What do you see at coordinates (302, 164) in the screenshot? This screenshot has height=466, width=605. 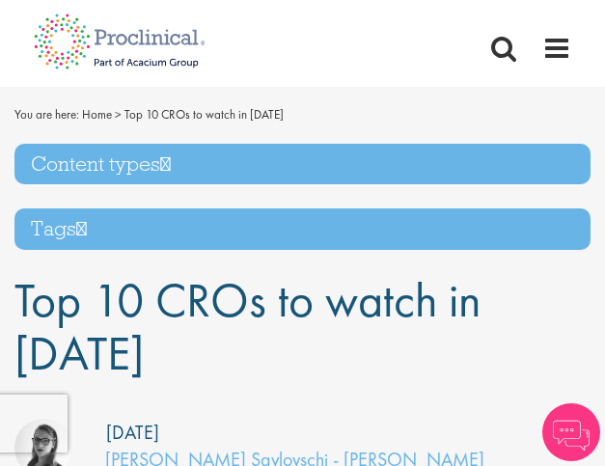 I see `h3: Content types` at bounding box center [302, 164].